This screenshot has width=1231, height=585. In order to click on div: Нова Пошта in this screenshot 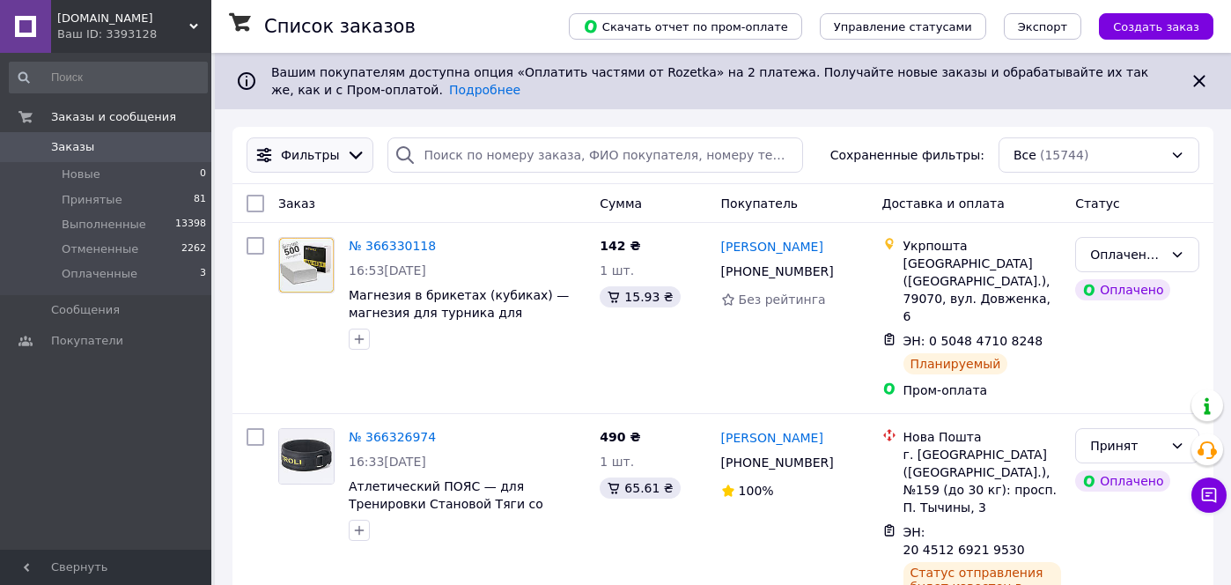, I will do `click(983, 437)`.